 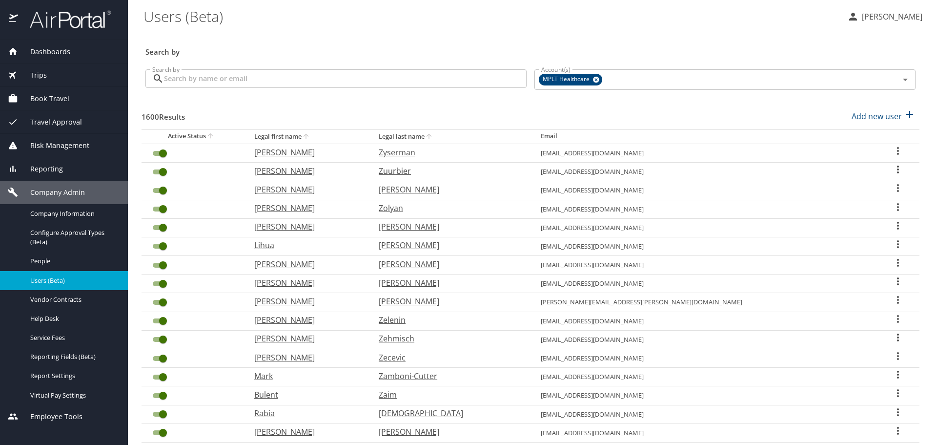 What do you see at coordinates (450, 376) in the screenshot?
I see `p: Zamboni-Cutter` at bounding box center [450, 376].